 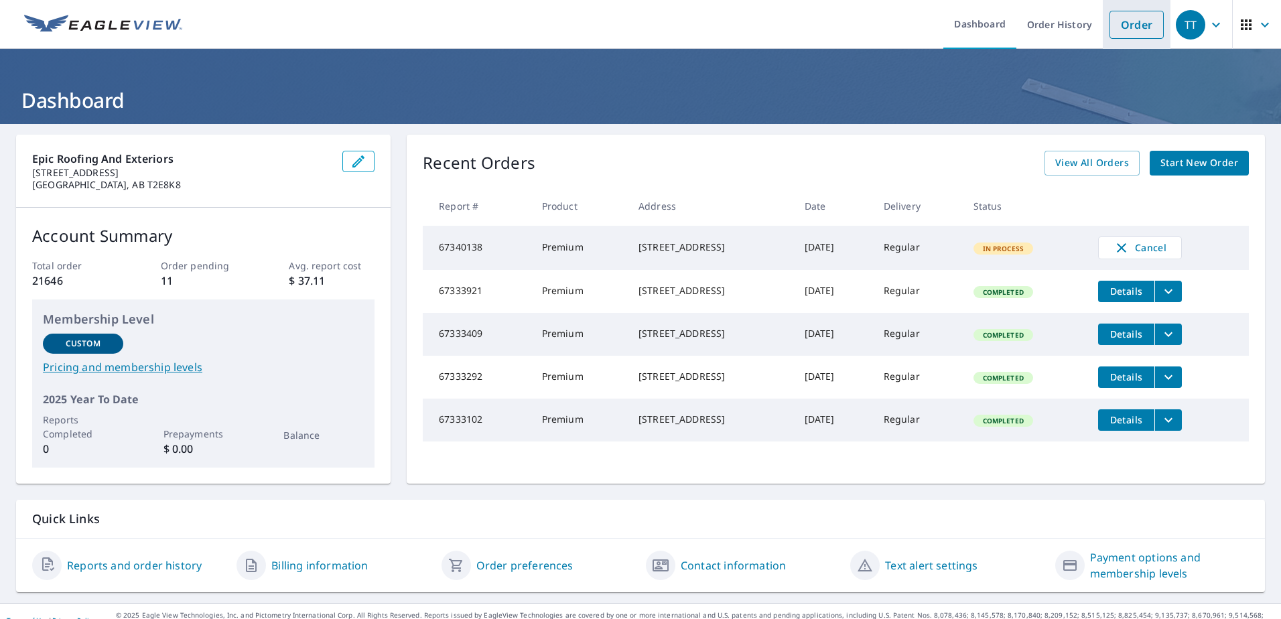 What do you see at coordinates (1025, 206) in the screenshot?
I see `th: Status` at bounding box center [1025, 206].